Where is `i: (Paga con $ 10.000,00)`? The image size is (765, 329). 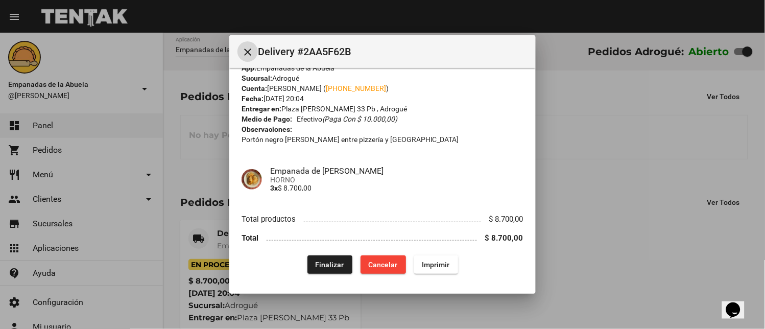 i: (Paga con $ 10.000,00) is located at coordinates (360, 119).